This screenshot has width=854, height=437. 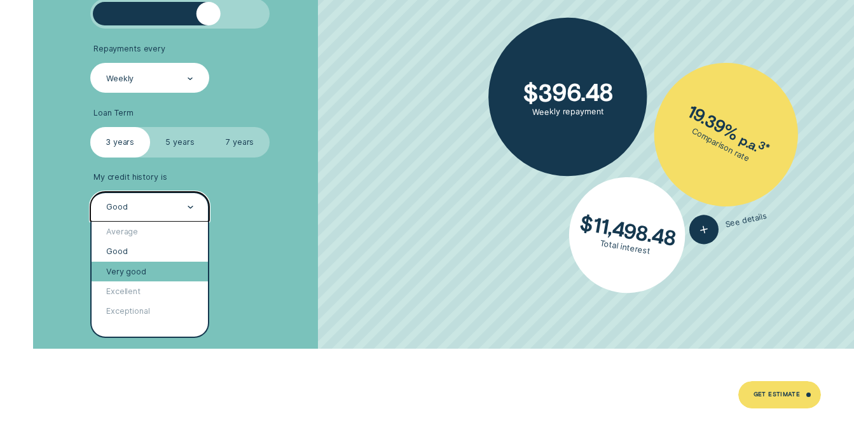 What do you see at coordinates (120, 142) in the screenshot?
I see `label: 3 years` at bounding box center [120, 142].